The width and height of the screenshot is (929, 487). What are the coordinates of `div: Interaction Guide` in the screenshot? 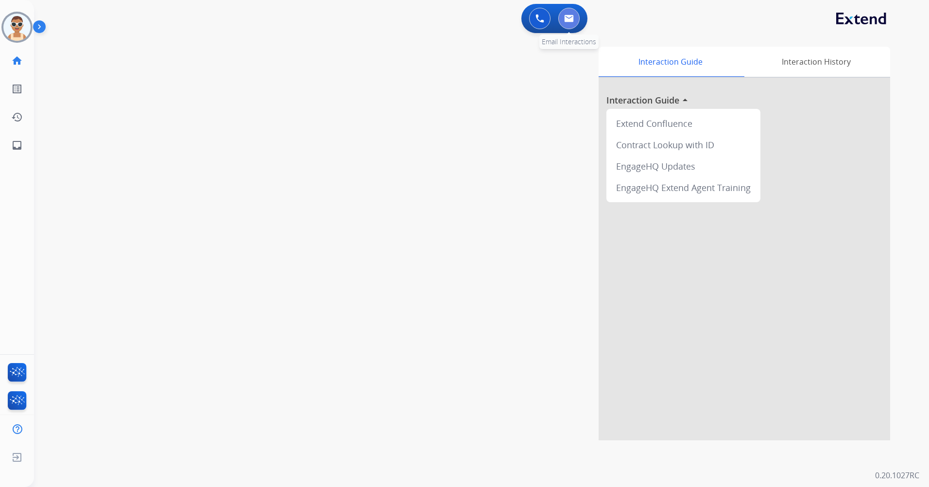 It's located at (670, 62).